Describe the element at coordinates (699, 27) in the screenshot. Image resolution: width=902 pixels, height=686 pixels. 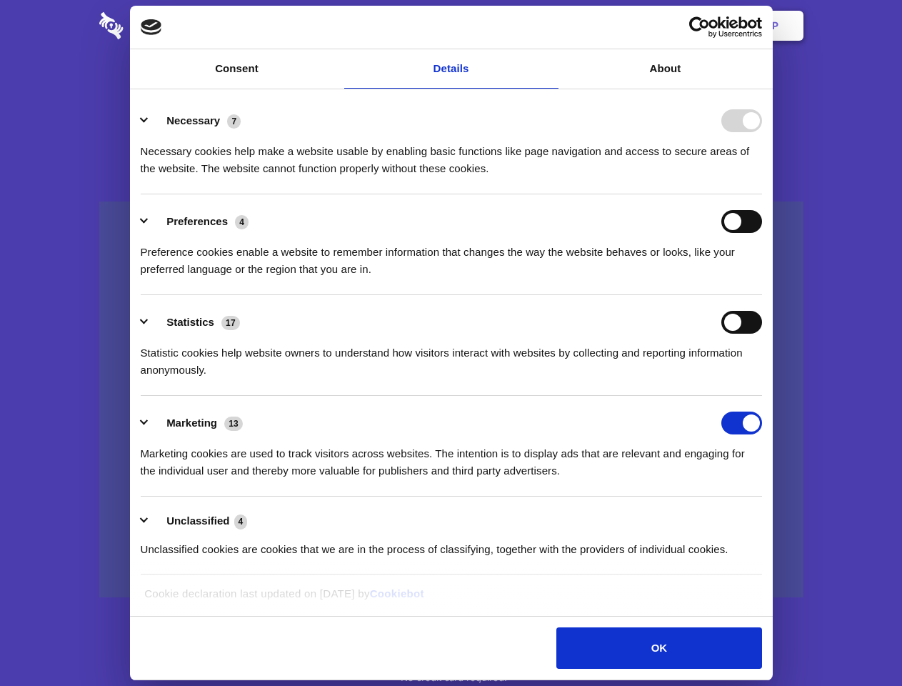
I see `a: Usercentrics Cookiebot - opens in a new window` at that location.